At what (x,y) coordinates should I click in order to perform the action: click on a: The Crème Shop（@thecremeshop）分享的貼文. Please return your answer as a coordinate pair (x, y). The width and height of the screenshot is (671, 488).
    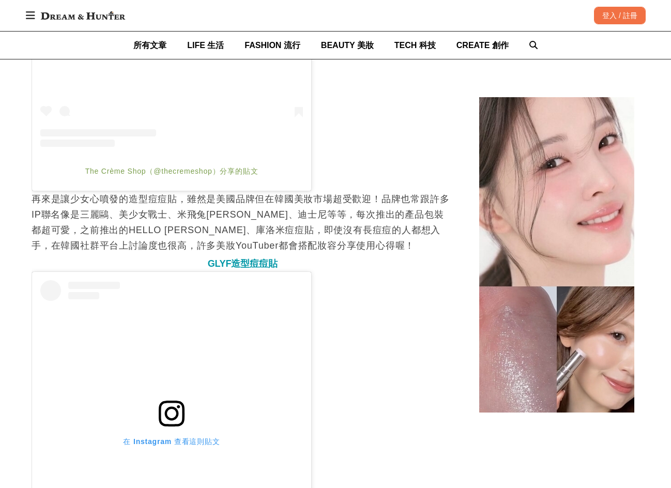
    Looking at the image, I should click on (172, 171).